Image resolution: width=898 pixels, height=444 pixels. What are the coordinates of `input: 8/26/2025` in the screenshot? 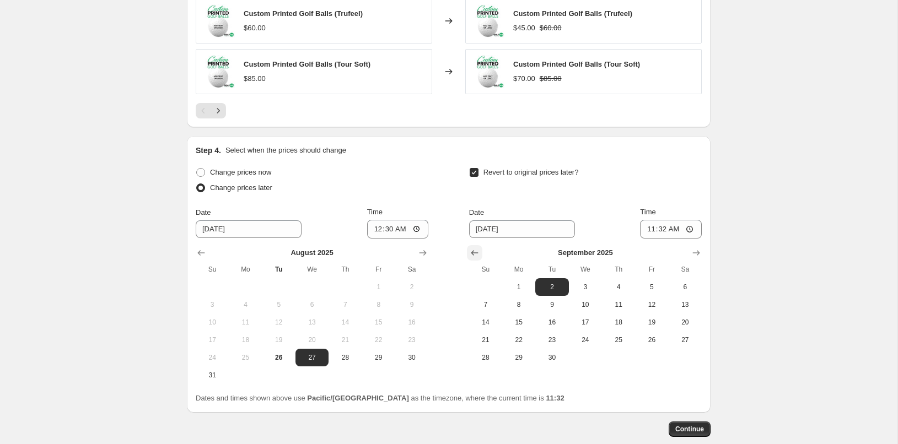 It's located at (249, 229).